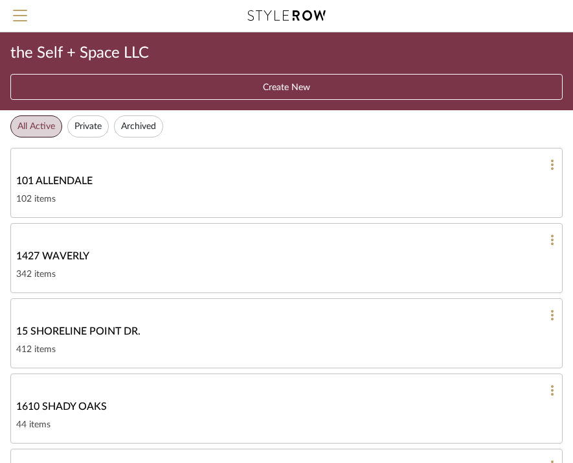 This screenshot has height=463, width=573. What do you see at coordinates (286, 53) in the screenshot?
I see `div: the Self + Space LLC` at bounding box center [286, 53].